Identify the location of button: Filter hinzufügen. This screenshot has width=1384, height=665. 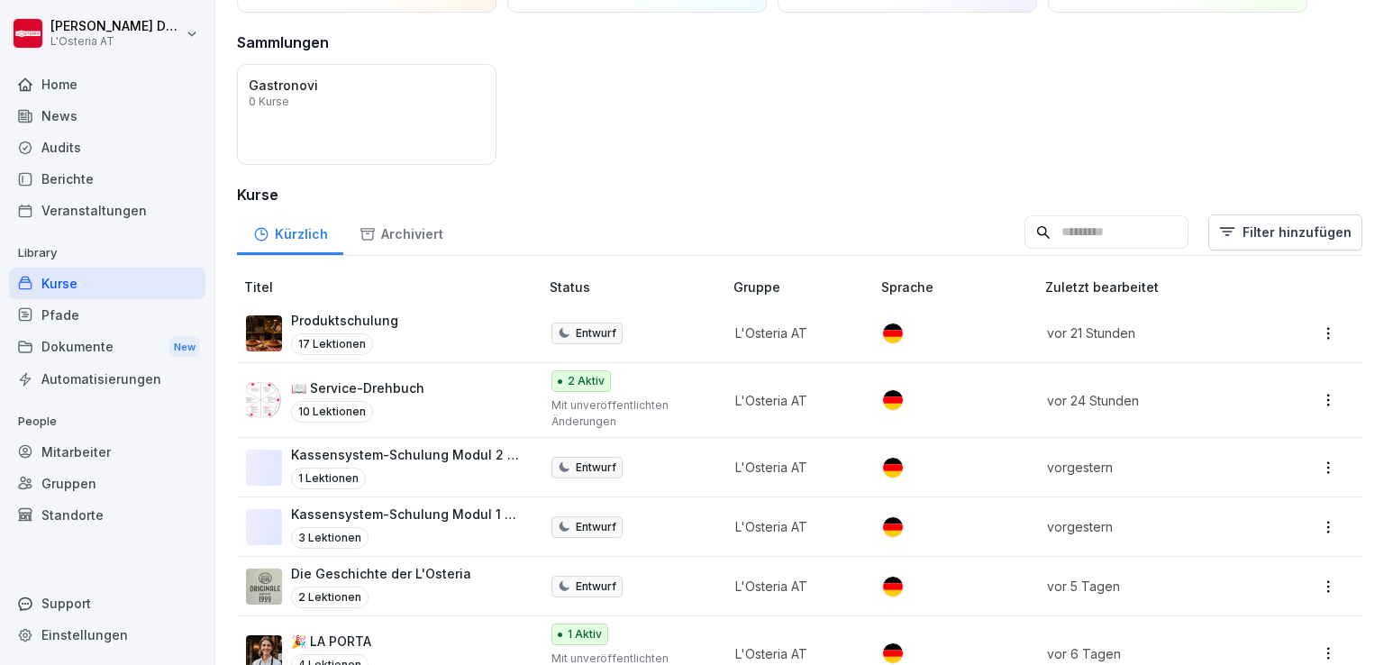
(1285, 232).